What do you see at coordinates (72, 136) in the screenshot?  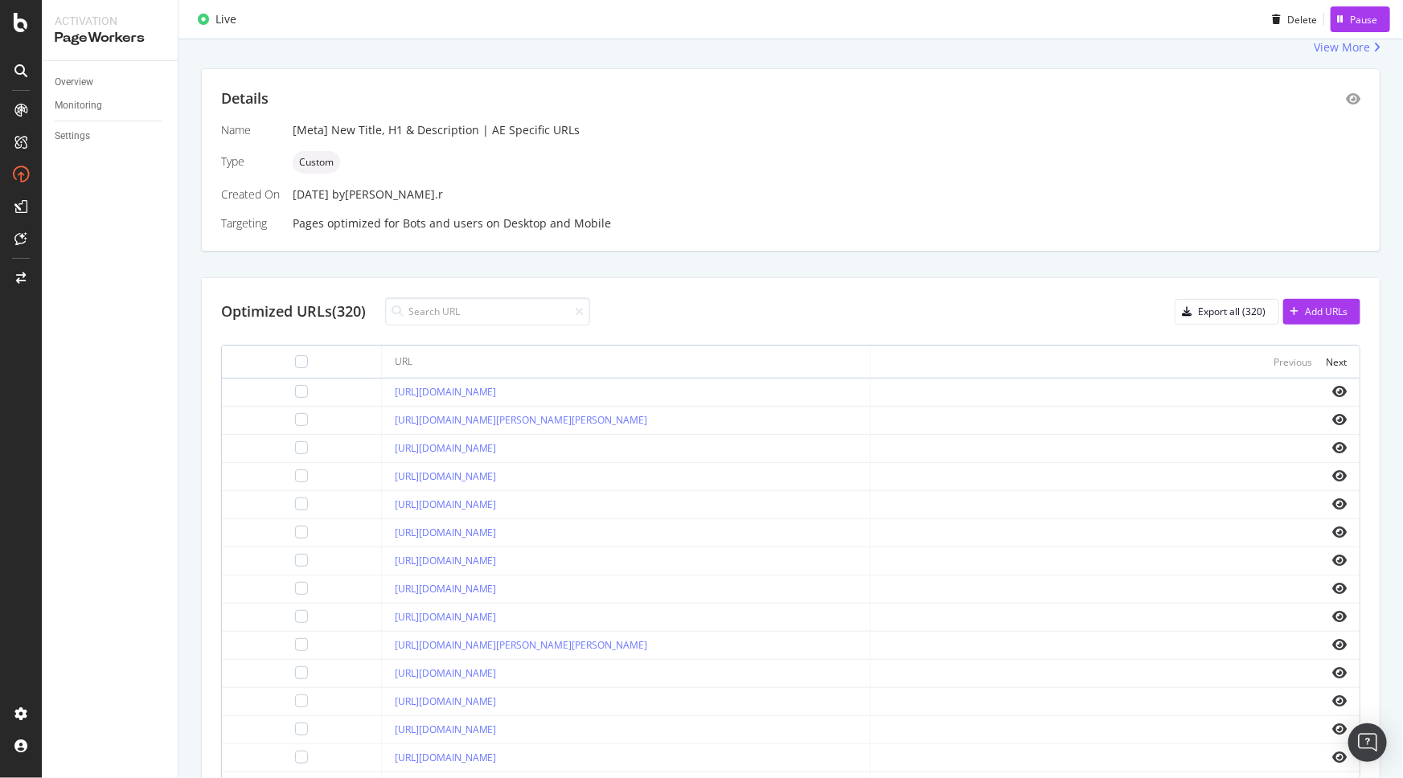 I see `div: Settings` at bounding box center [72, 136].